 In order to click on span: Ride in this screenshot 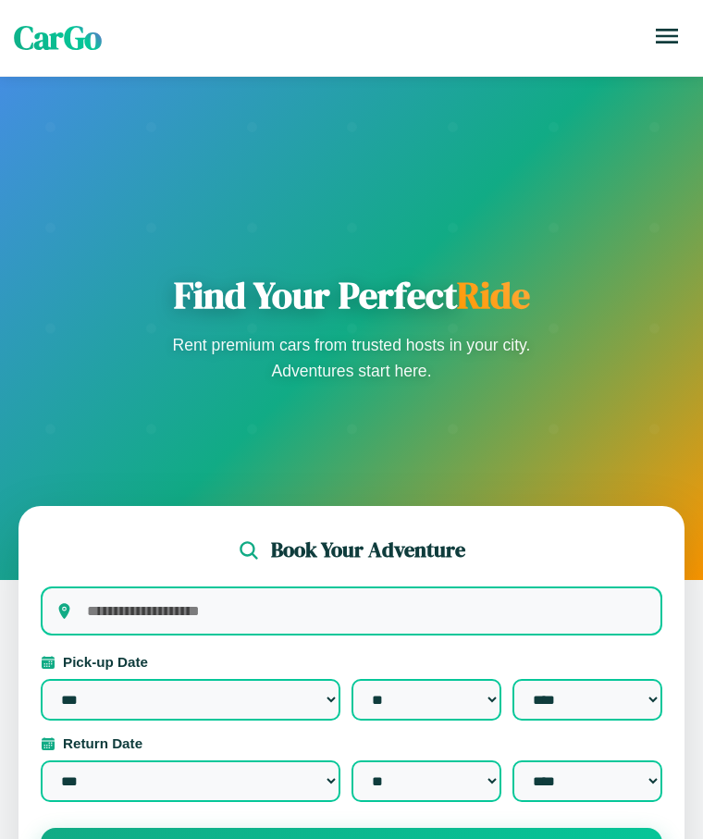, I will do `click(493, 295)`.